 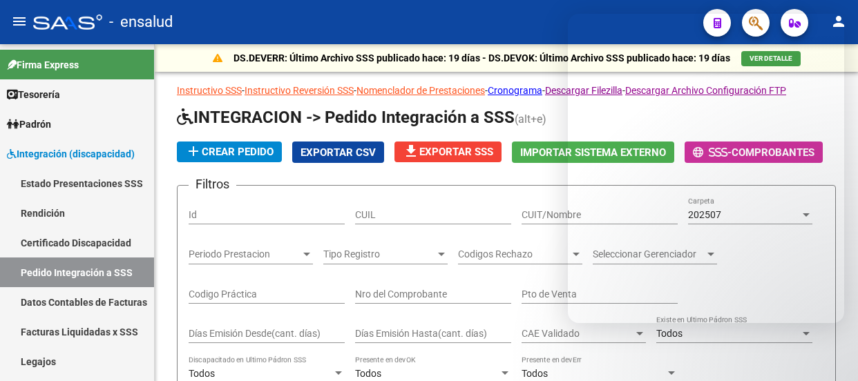 What do you see at coordinates (447, 152) in the screenshot?
I see `span: Exportar SSS` at bounding box center [447, 152].